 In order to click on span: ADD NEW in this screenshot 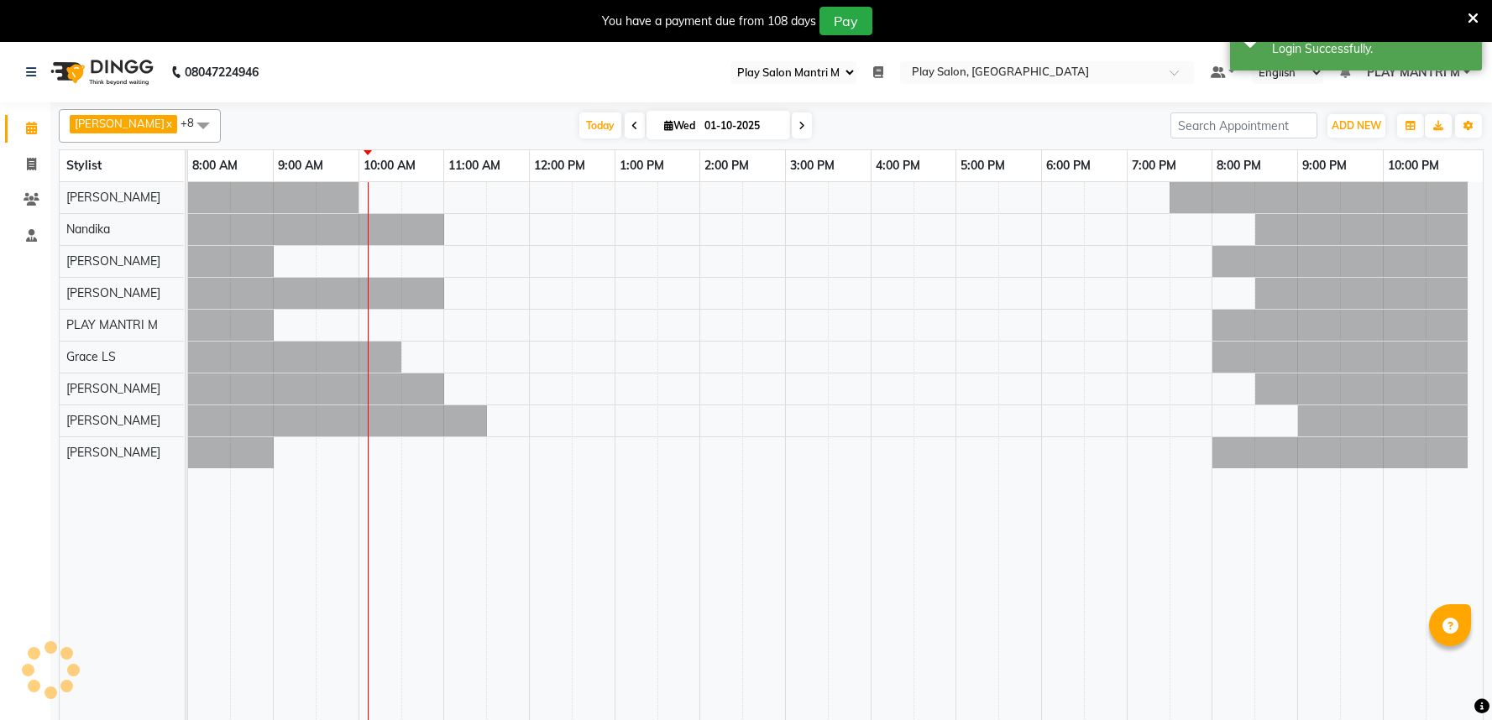, I will do `click(1356, 125)`.